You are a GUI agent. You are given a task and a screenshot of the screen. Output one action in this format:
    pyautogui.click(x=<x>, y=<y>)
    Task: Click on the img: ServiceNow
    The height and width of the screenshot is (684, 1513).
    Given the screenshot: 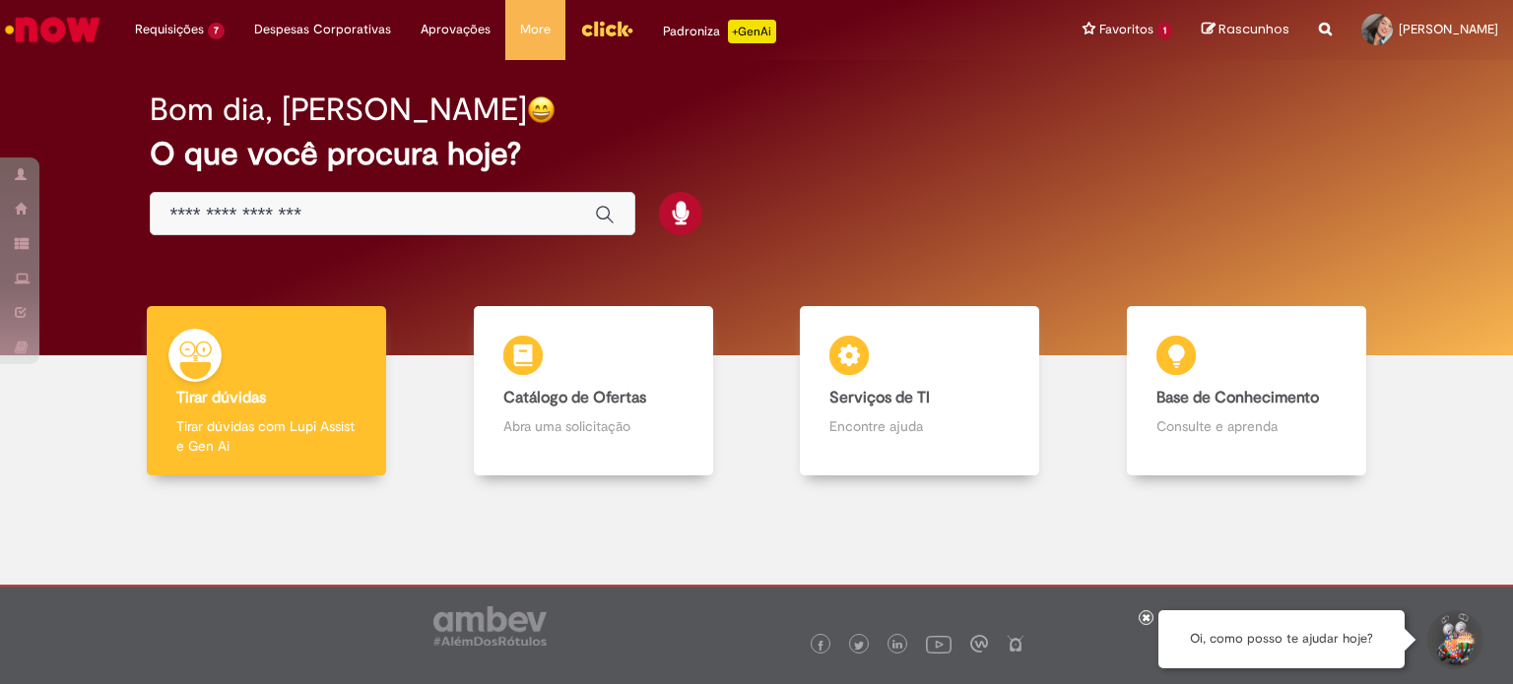 What is the action you would take?
    pyautogui.click(x=52, y=30)
    